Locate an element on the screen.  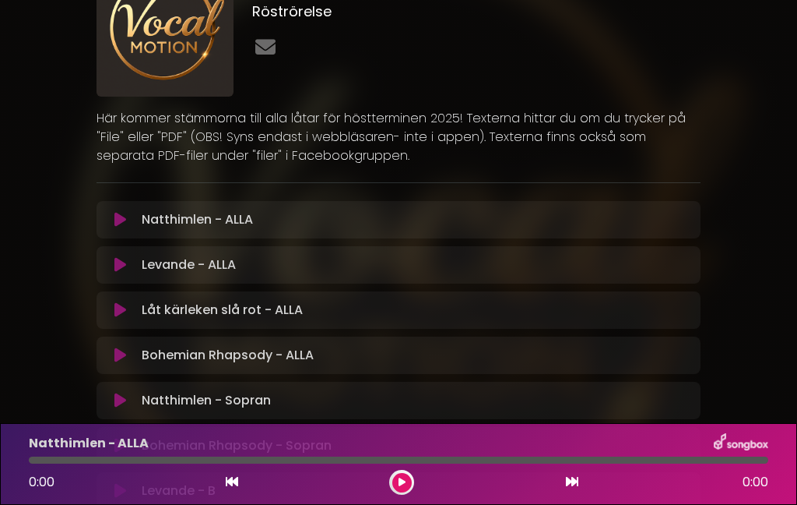
img: songbox-logo-white.png is located at coordinates (741, 443).